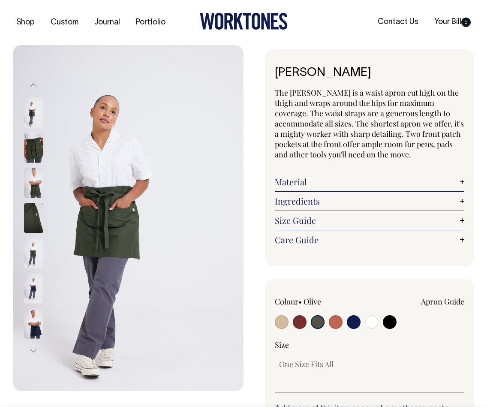 The width and height of the screenshot is (487, 407). Describe the element at coordinates (452, 22) in the screenshot. I see `a: Your Bill0` at that location.